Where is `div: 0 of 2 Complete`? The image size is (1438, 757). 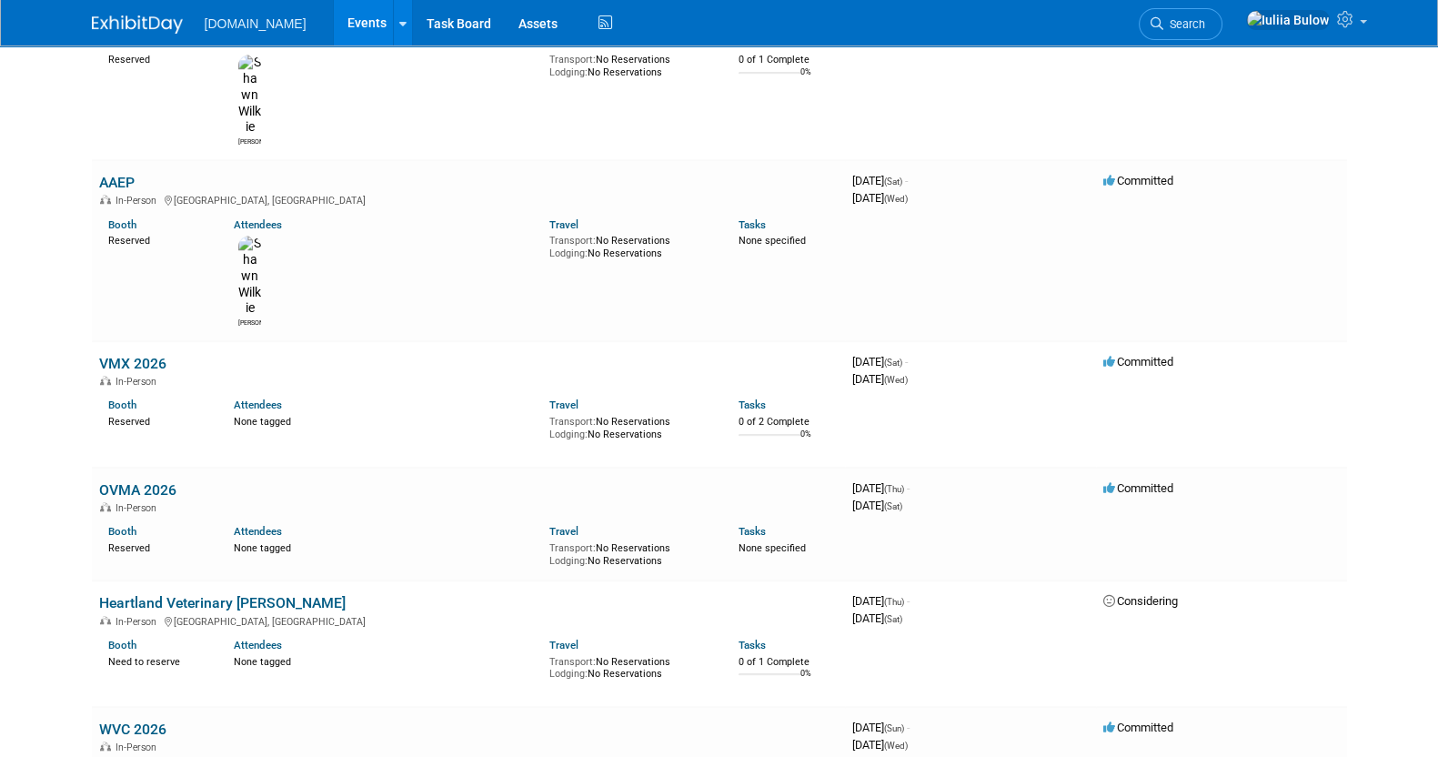 div: 0 of 2 Complete is located at coordinates (788, 422).